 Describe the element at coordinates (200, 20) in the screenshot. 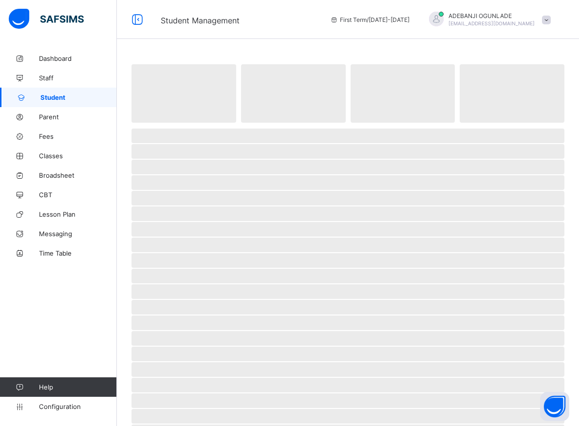

I see `span: Student Management` at that location.